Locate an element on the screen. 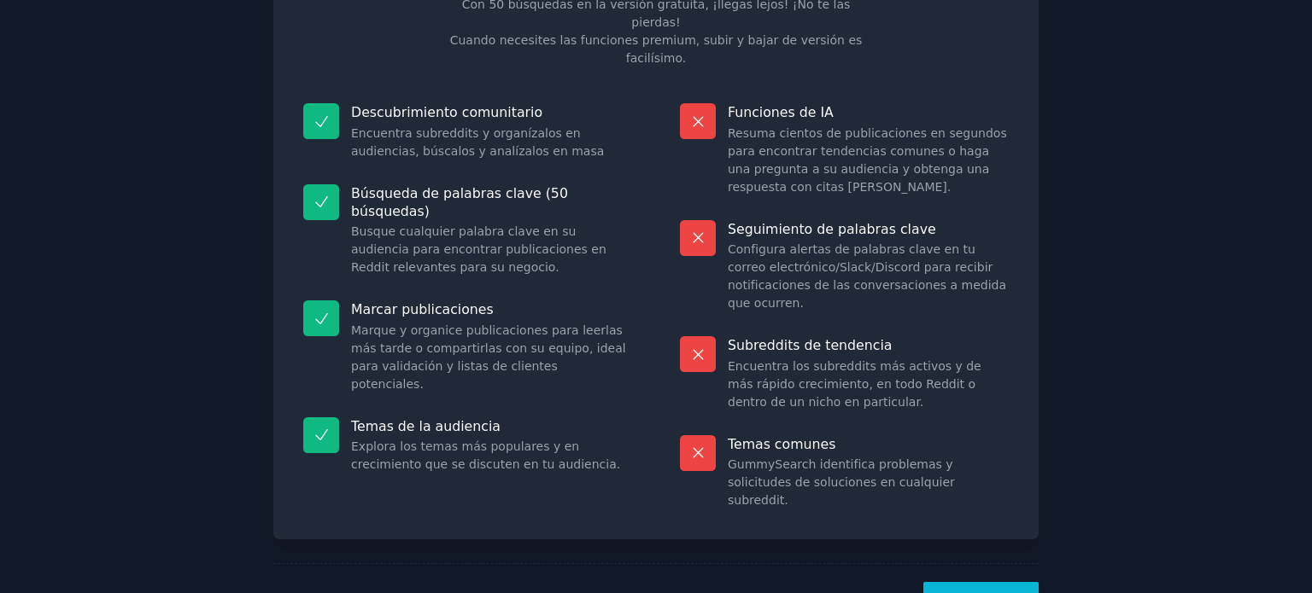 The width and height of the screenshot is (1312, 593). font: Cuando necesites las funciones premium, subir y bajar de versión es facilísimo. is located at coordinates (656, 49).